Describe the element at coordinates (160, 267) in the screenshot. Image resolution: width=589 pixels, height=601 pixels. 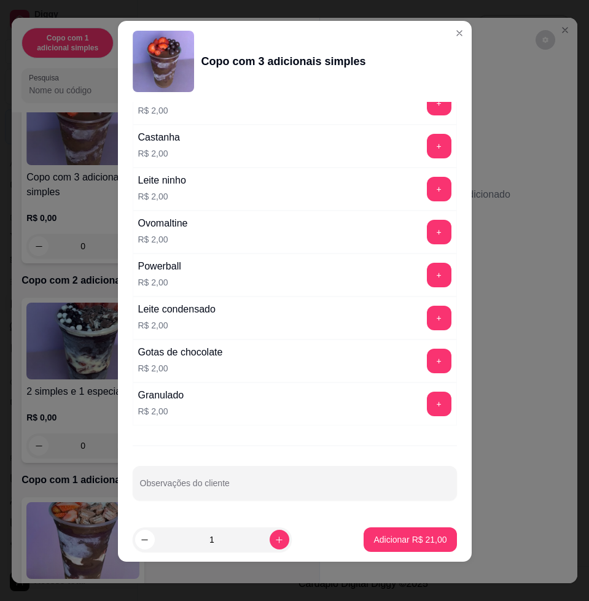
I see `div: Powerball` at that location.